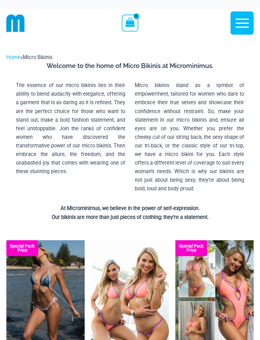 The image size is (260, 340). What do you see at coordinates (71, 128) in the screenshot?
I see `p: The essence of our micro bikinis lies in their ability to blend audacity with elegance, offering ...` at bounding box center [71, 128].